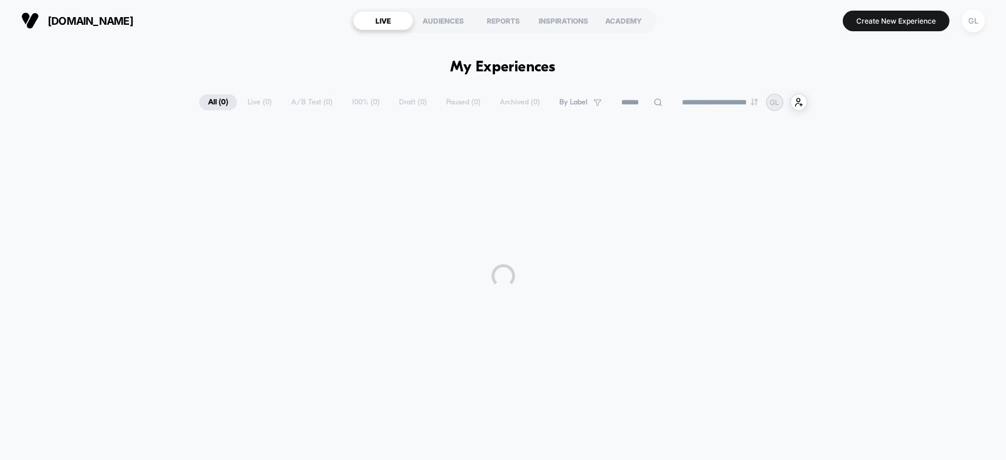 The height and width of the screenshot is (460, 1006). I want to click on span: All ( 0 ), so click(218, 102).